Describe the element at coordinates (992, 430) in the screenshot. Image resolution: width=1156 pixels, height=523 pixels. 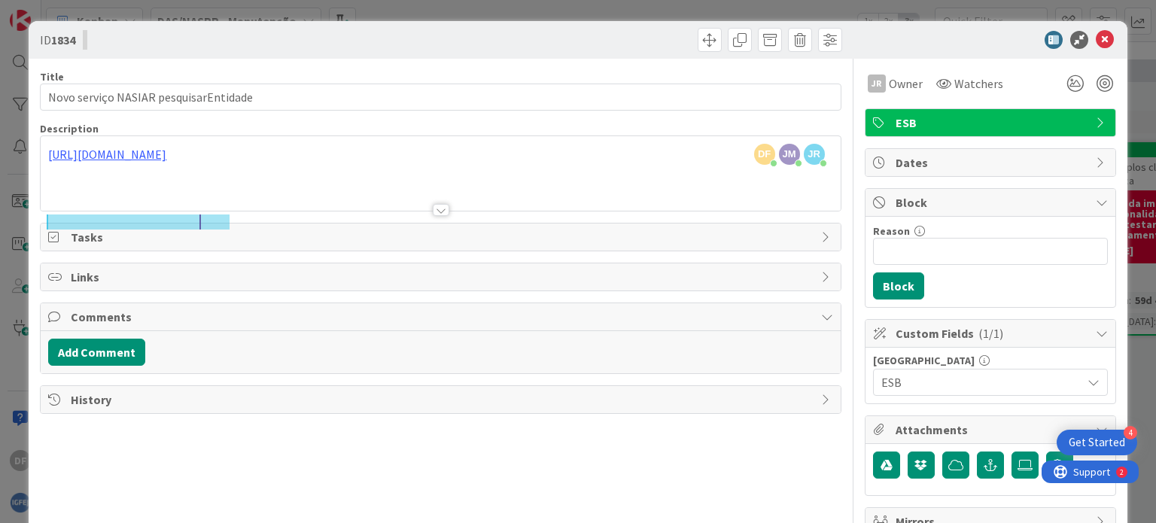
I see `span: Attachments` at that location.